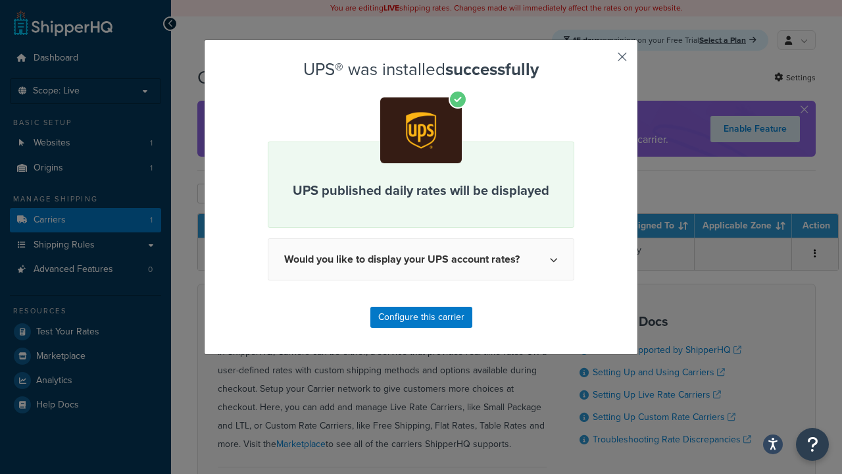 Image resolution: width=842 pixels, height=474 pixels. Describe the element at coordinates (813, 444) in the screenshot. I see `button: Open Resource Center` at that location.